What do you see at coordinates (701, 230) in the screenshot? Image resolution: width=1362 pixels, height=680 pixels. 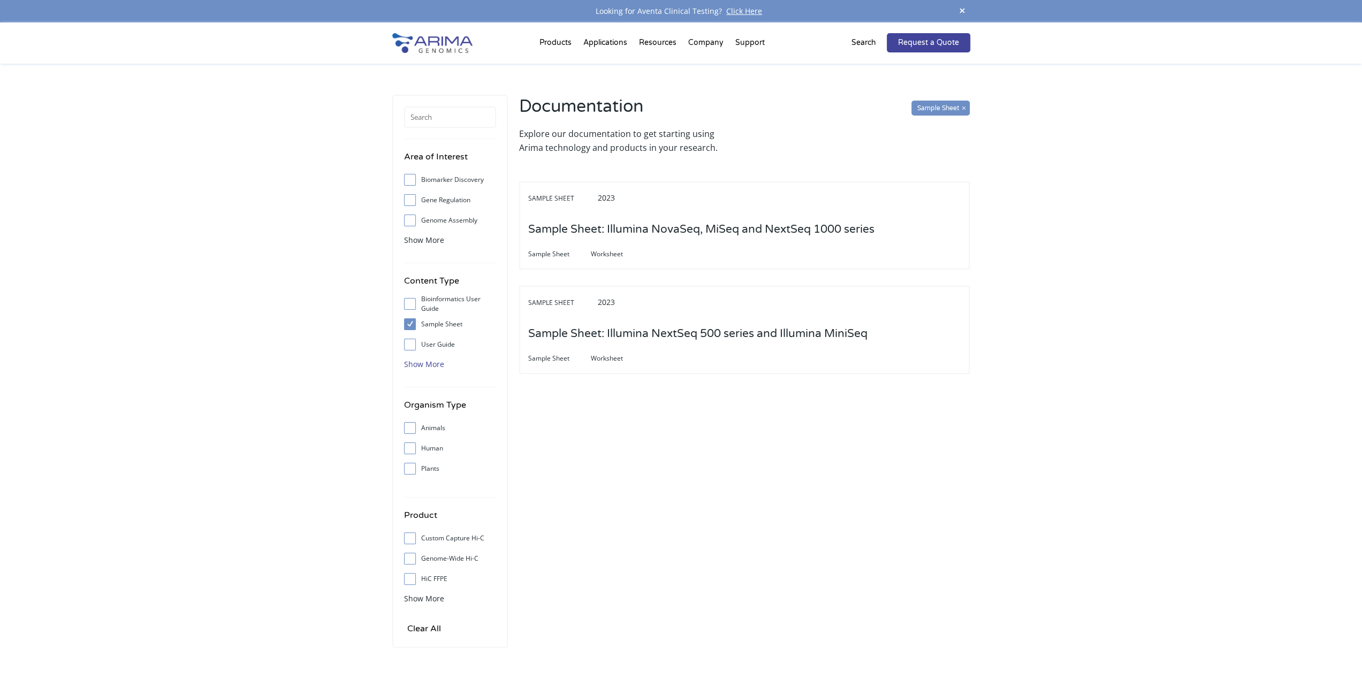 I see `h3: Sample Sheet: Illumina NovaSeq, MiSeq and NextSeq 1000 series` at bounding box center [701, 230].